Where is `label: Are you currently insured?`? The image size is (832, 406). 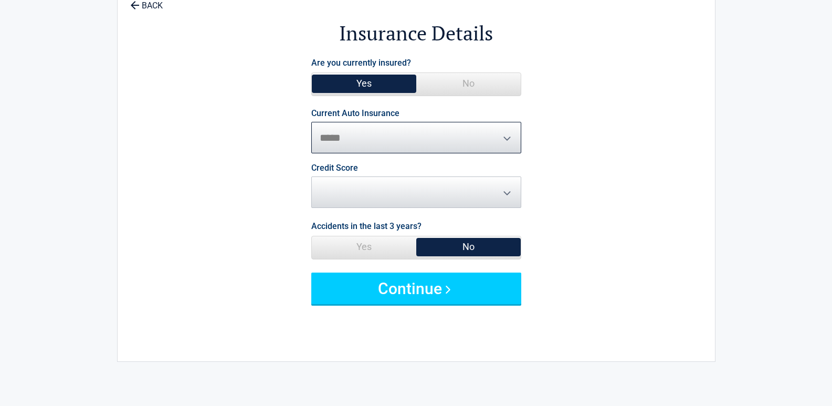
label: Are you currently insured? is located at coordinates (361, 62).